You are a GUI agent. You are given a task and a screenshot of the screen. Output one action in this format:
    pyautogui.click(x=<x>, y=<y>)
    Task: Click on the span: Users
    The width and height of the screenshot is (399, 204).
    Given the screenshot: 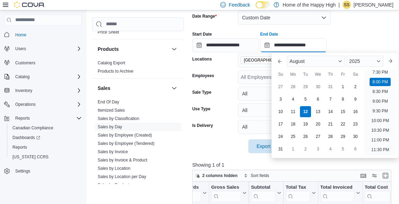 What is the action you would take?
    pyautogui.click(x=47, y=49)
    